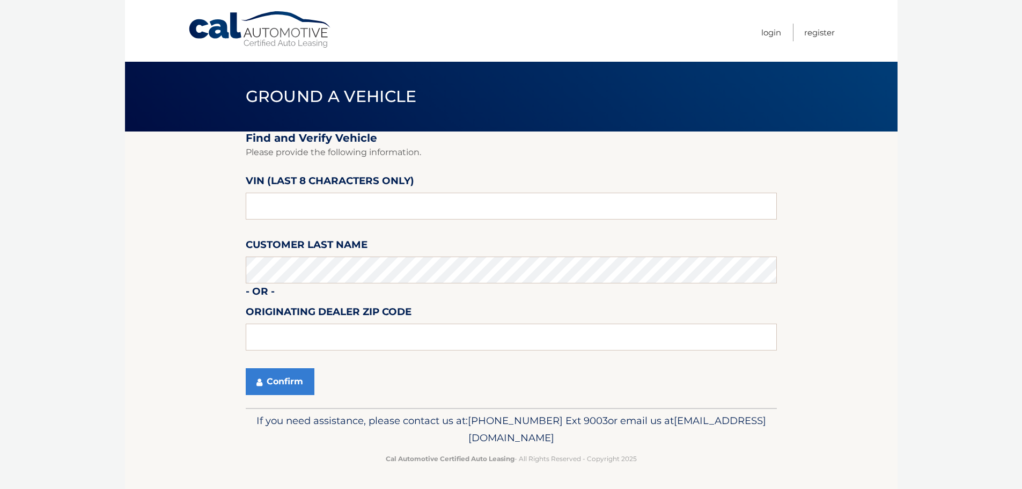  Describe the element at coordinates (331, 96) in the screenshot. I see `span: Ground a Vehicle` at that location.